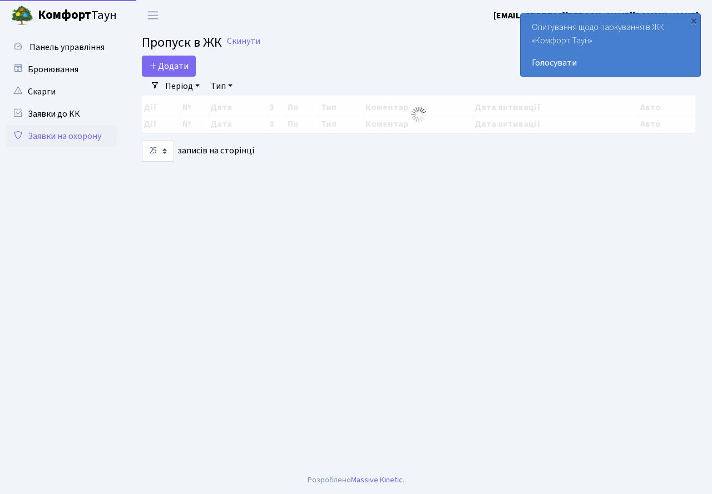  Describe the element at coordinates (610, 45) in the screenshot. I see `div: Опитування щодо паркування в ЖК «Комфорт Таун»` at that location.